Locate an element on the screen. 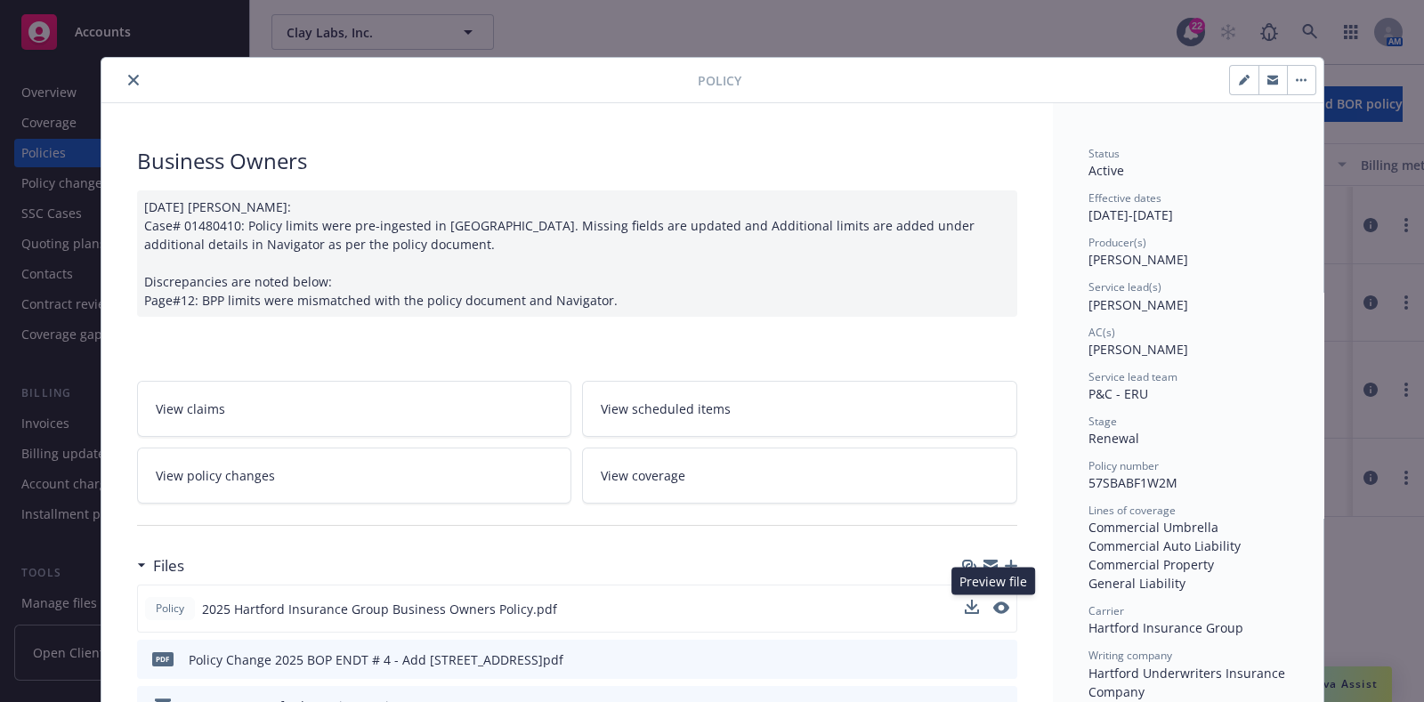 The image size is (1424, 702). span: View claims is located at coordinates (190, 408).